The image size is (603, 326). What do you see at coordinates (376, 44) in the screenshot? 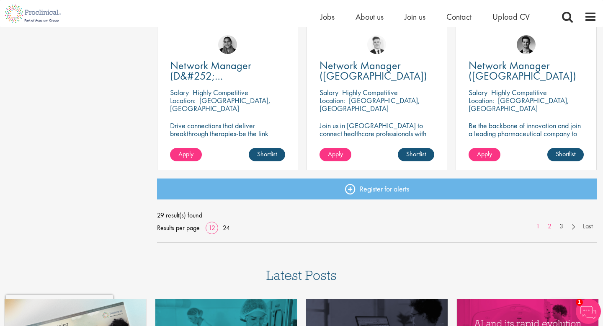
I see `img: Nicolas Daniel` at bounding box center [376, 44].